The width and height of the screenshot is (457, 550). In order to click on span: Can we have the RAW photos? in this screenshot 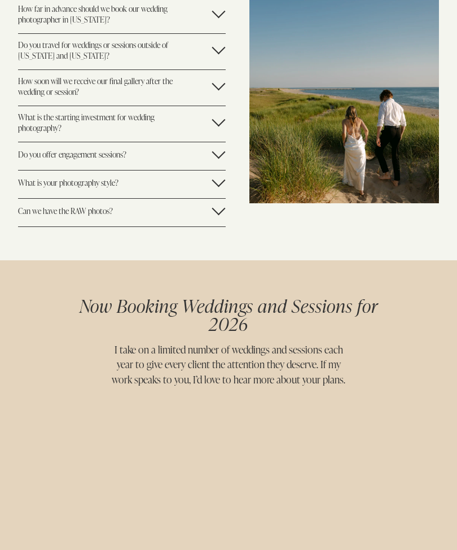, I will do `click(115, 210)`.